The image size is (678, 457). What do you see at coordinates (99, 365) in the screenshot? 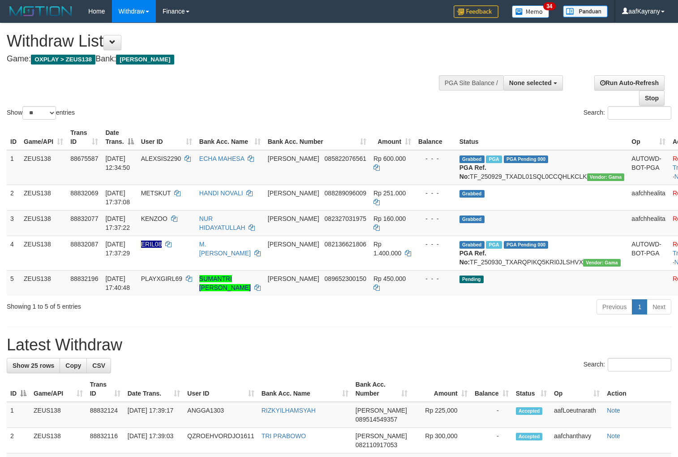
I see `span: CSV` at bounding box center [99, 365].